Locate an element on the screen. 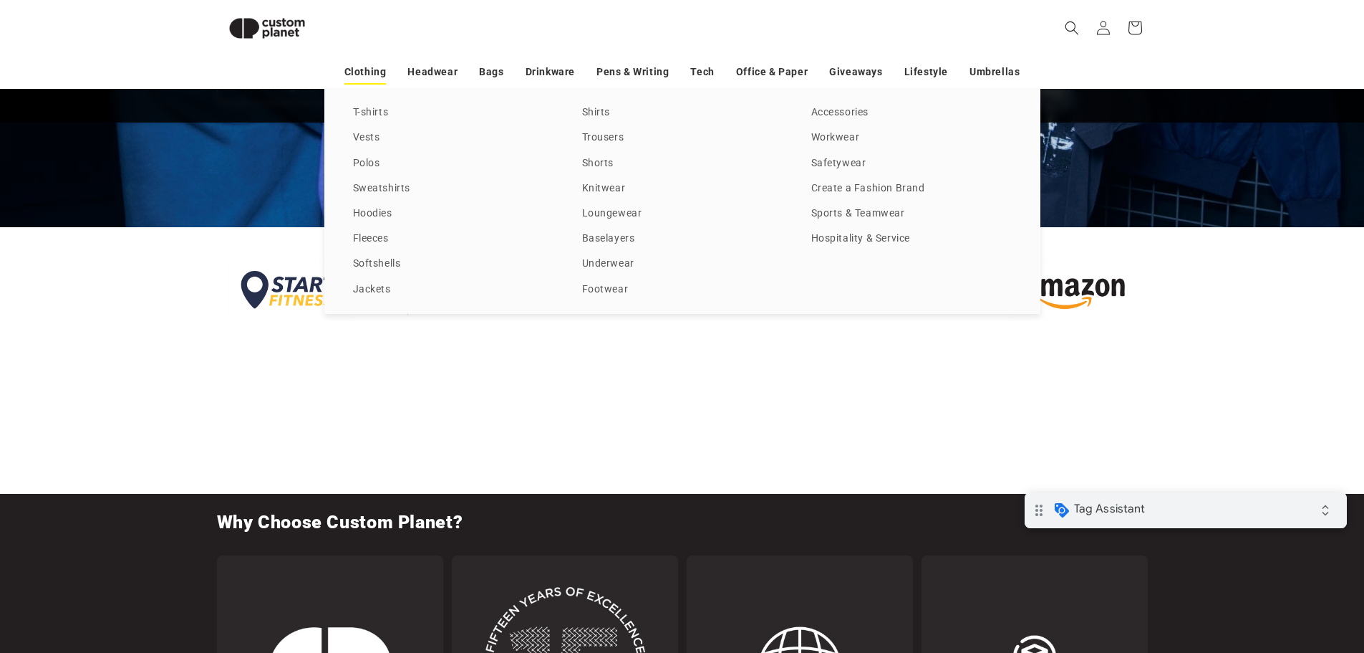  a: Shirts is located at coordinates (683, 112).